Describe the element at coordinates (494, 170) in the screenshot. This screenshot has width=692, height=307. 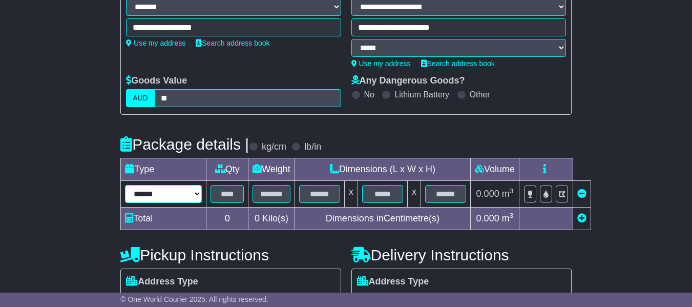
I see `td: Volume` at that location.